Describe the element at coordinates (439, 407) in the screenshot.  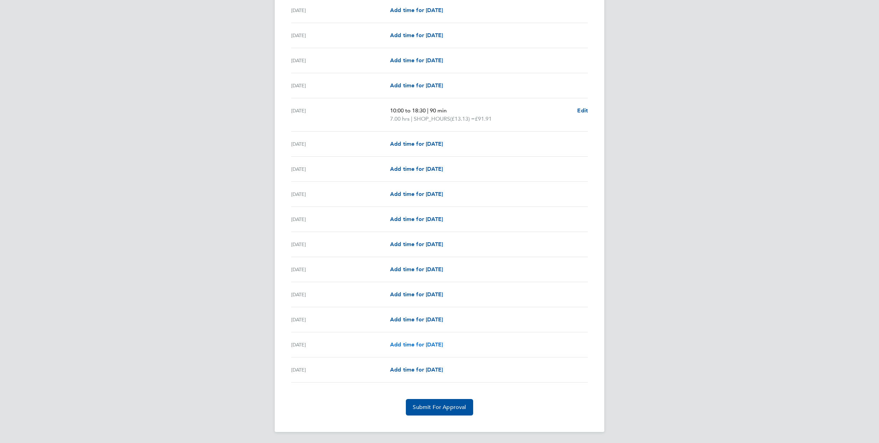
I see `button: Submit For Approval` at that location.